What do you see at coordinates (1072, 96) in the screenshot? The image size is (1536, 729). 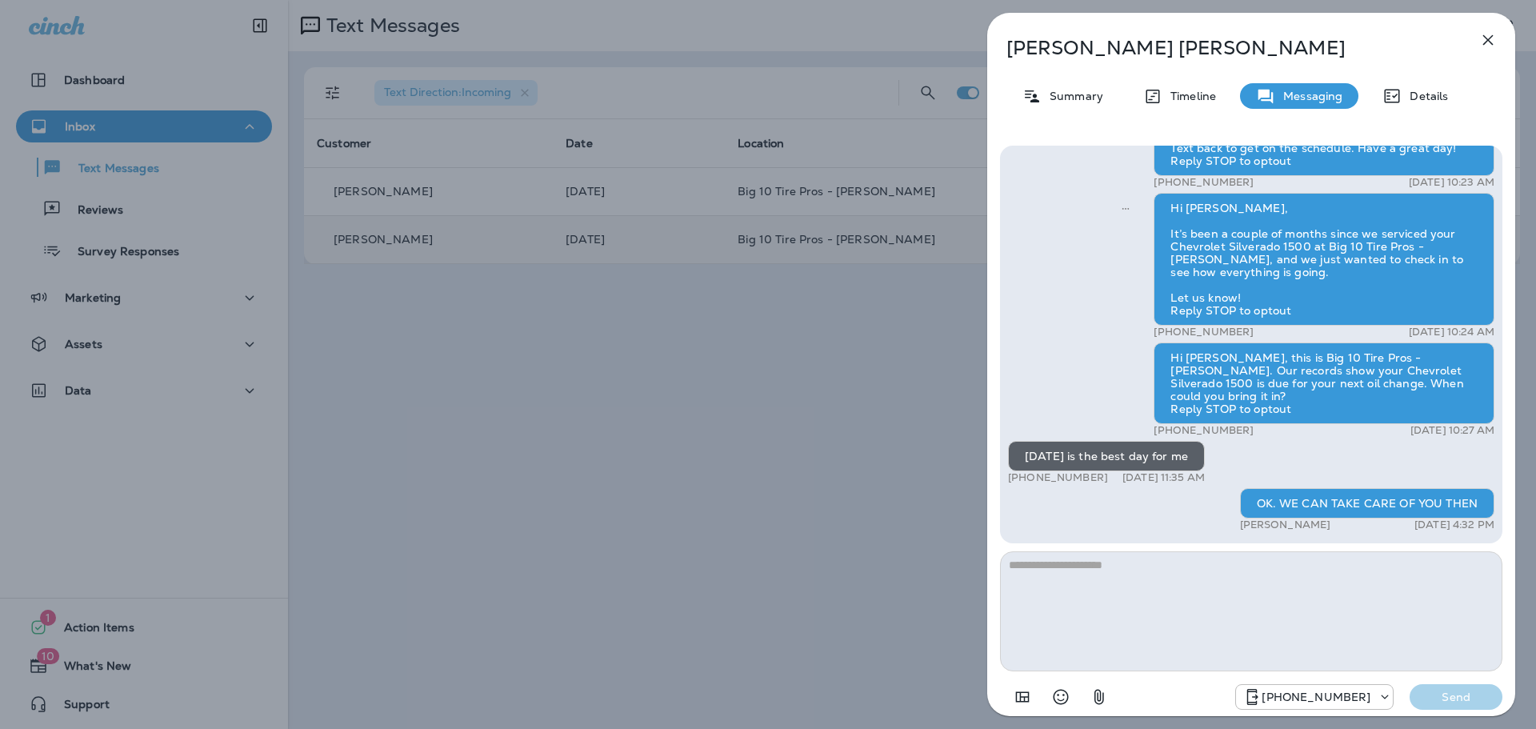 I see `p: Summary` at bounding box center [1072, 96].